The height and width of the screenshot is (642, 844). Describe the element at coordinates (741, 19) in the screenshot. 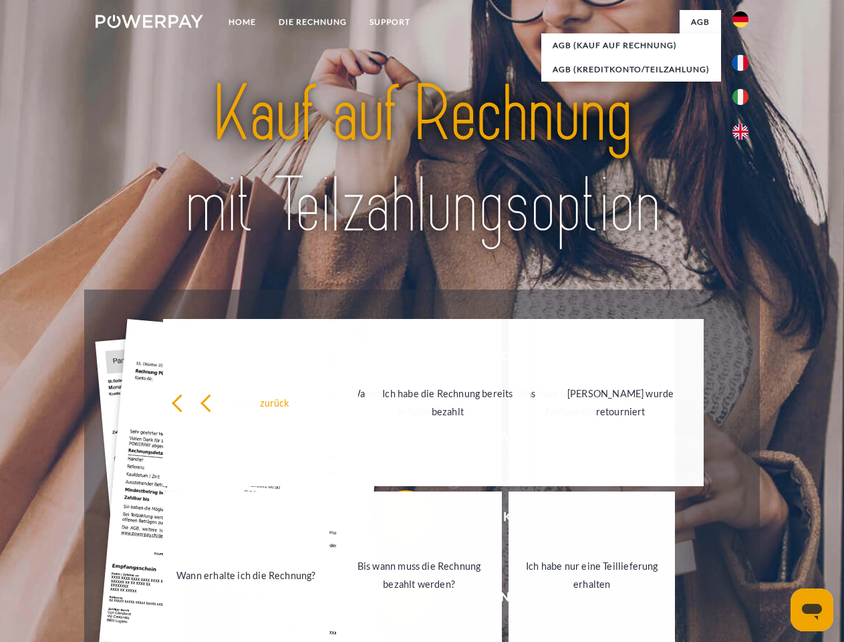

I see `img: de` at that location.